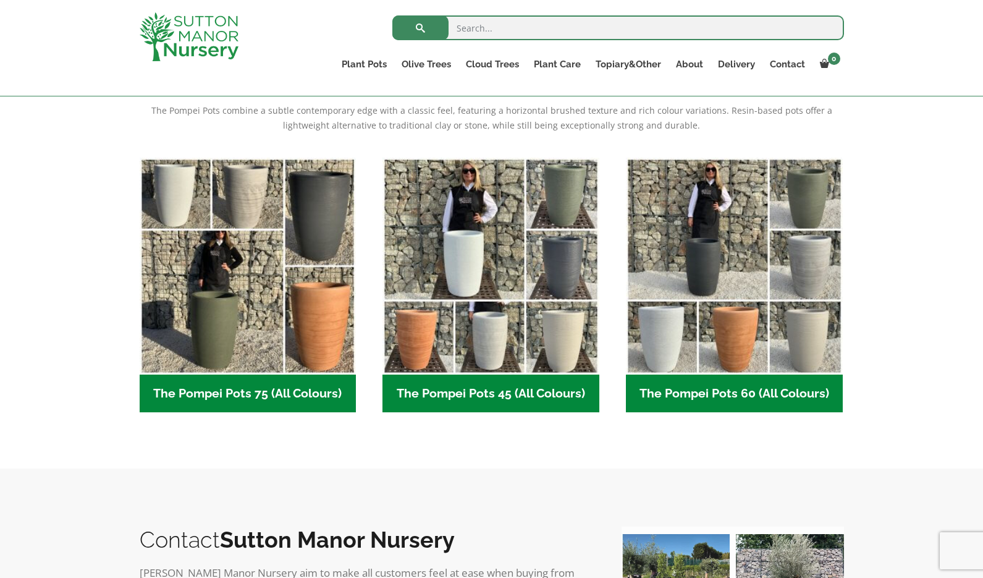  Describe the element at coordinates (368, 540) in the screenshot. I see `h2: Contact` at that location.